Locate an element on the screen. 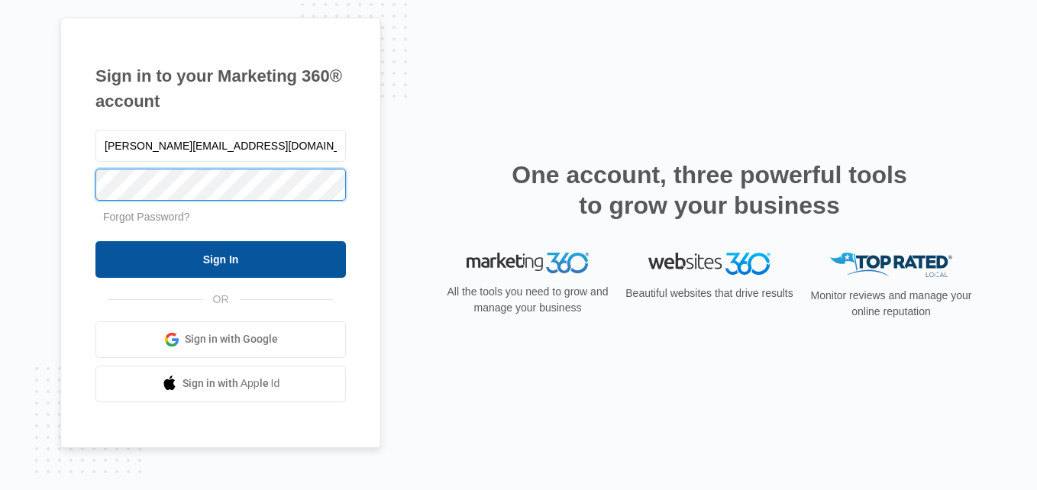  p: All the tools you need to grow and manage your business is located at coordinates (528, 300).